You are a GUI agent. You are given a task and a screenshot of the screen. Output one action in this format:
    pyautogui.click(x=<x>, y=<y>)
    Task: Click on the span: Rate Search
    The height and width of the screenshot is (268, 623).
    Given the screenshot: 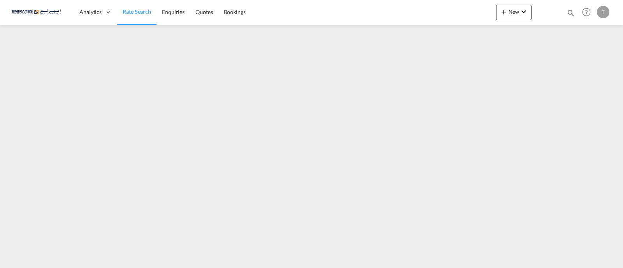 What is the action you would take?
    pyautogui.click(x=137, y=11)
    